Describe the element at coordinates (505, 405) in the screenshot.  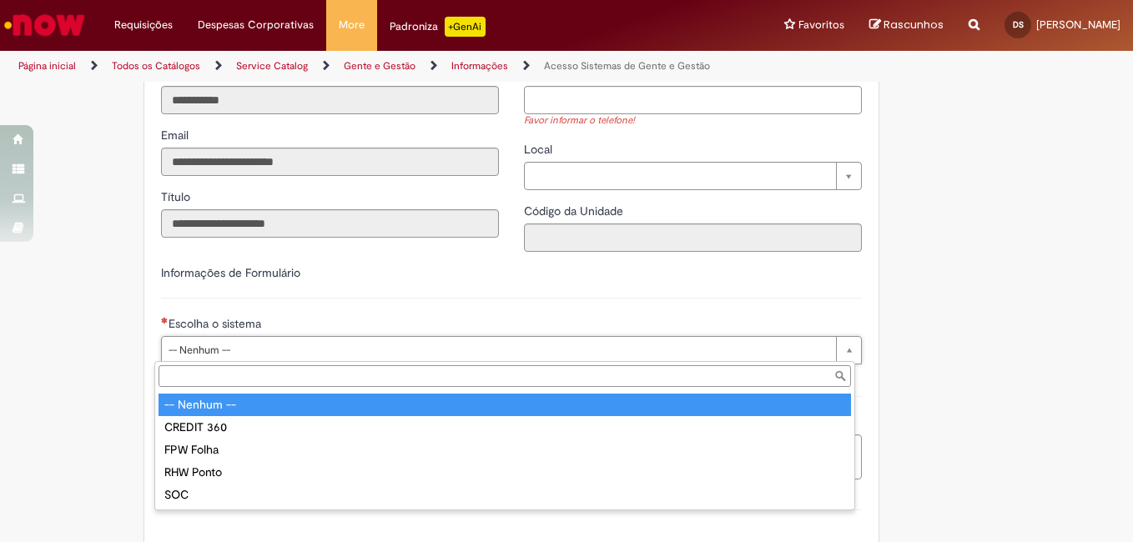
I see `div: -- Nenhum --` at that location.